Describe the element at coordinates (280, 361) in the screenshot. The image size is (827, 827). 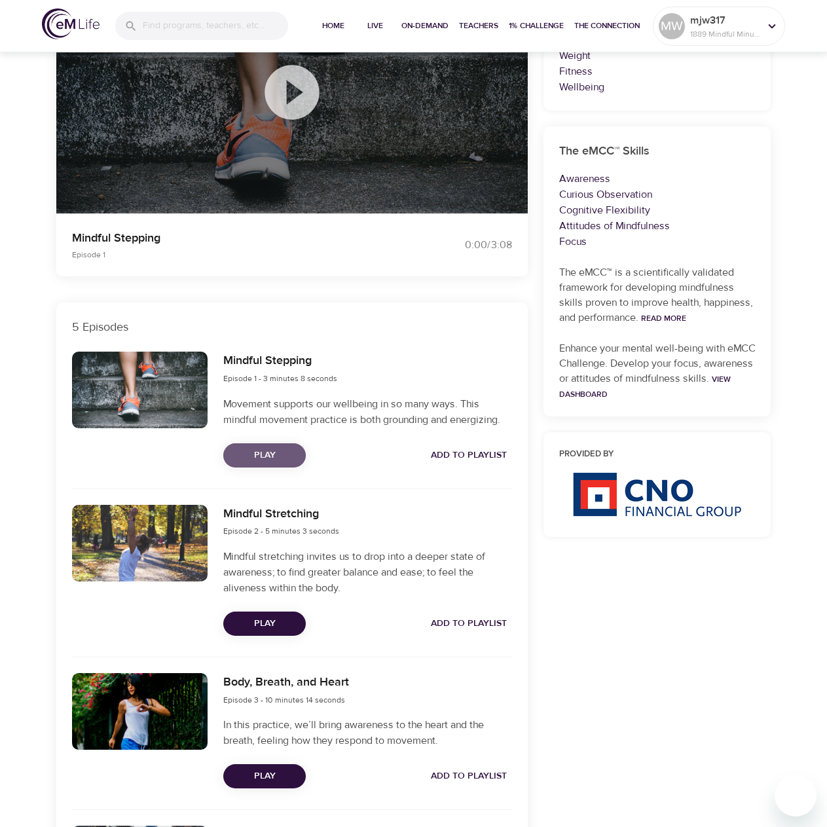
I see `h6: Mindful Stepping` at that location.